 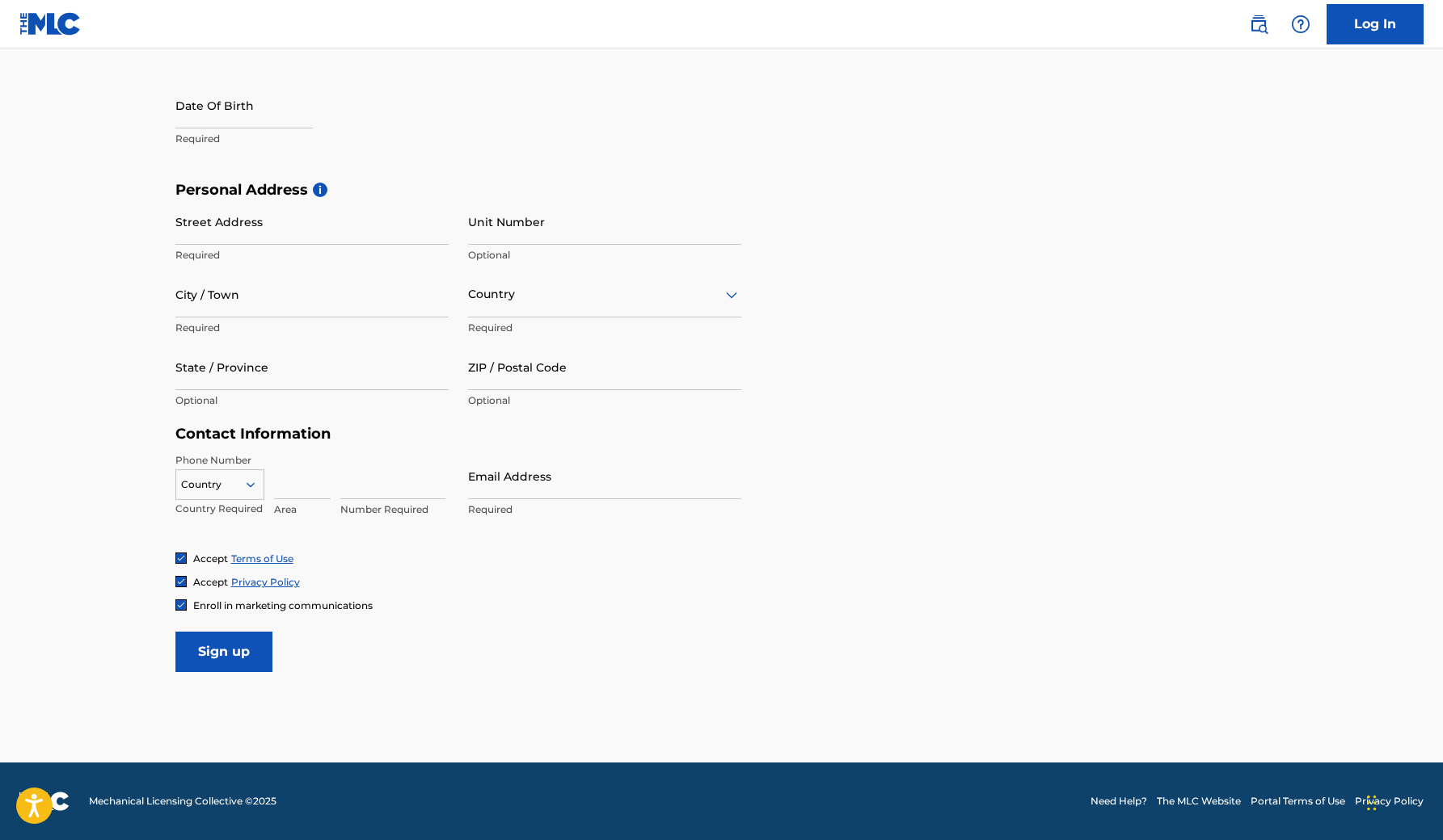 I want to click on span: Enroll in marketing communications, so click(x=283, y=605).